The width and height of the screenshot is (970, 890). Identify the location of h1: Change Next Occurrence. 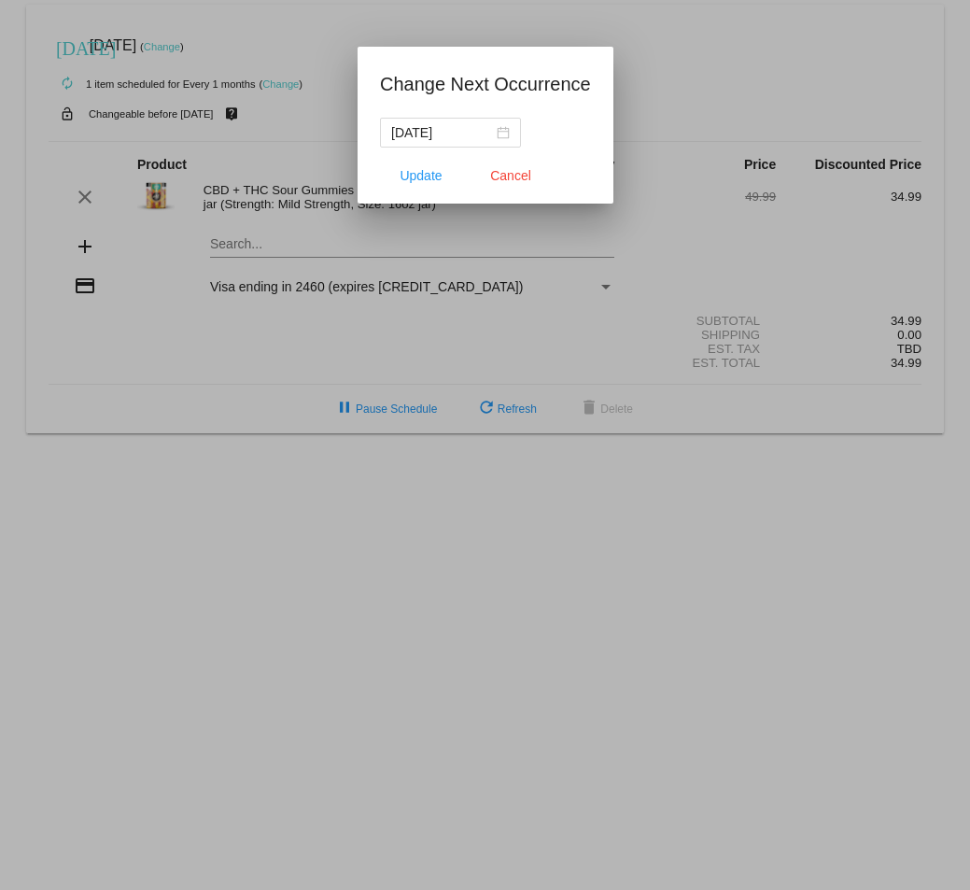
(485, 84).